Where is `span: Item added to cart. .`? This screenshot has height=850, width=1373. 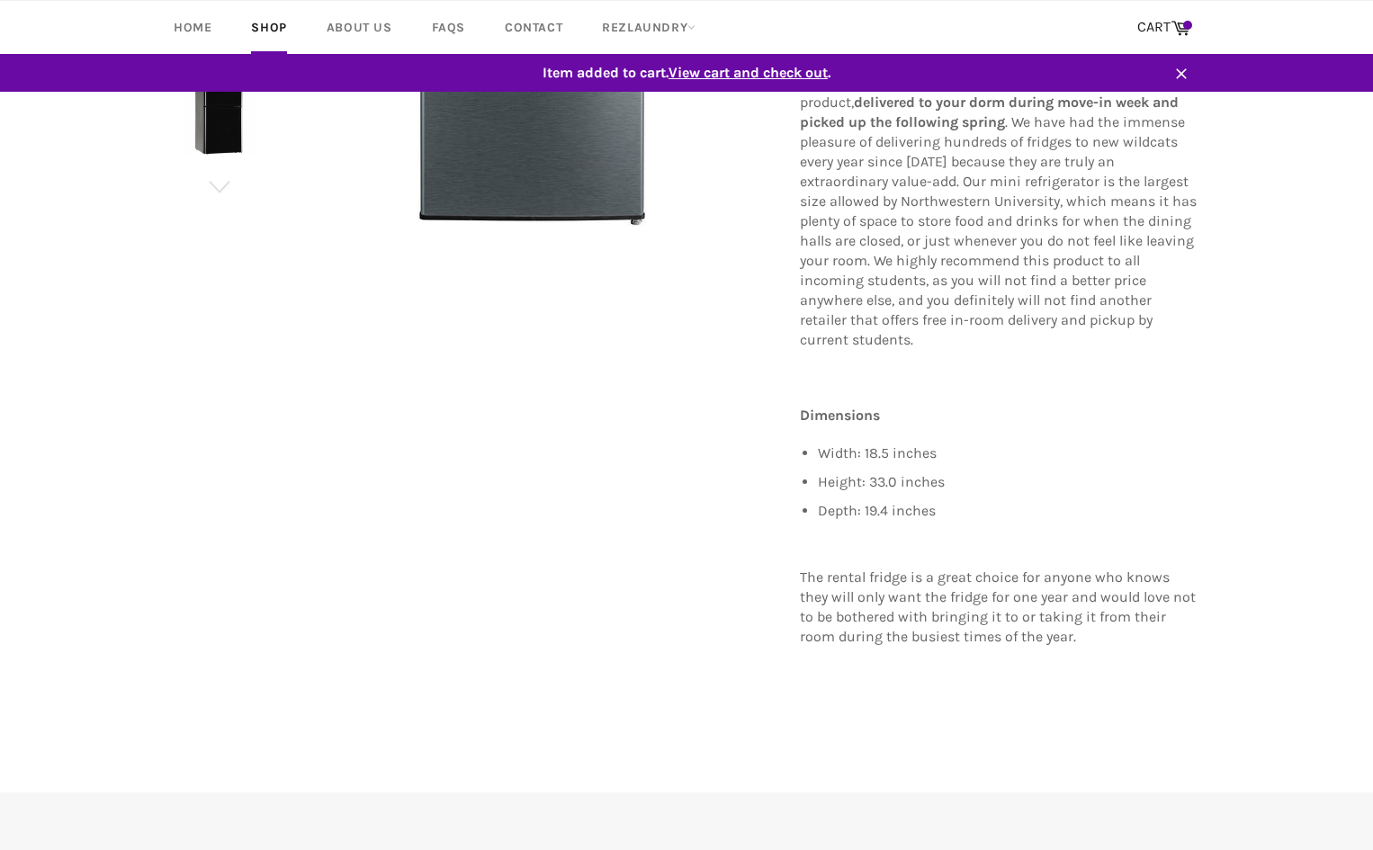
span: Item added to cart. . is located at coordinates (686, 73).